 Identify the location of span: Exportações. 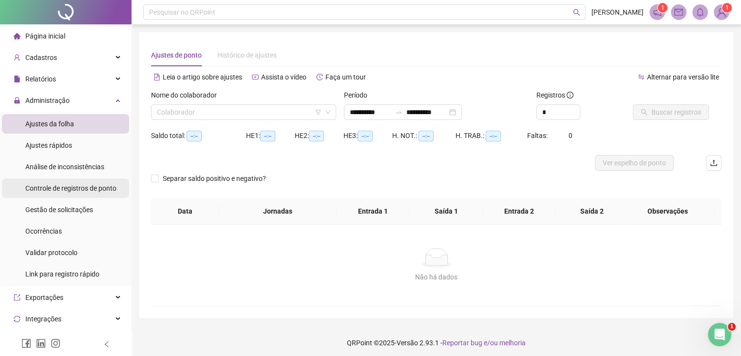
(44, 297).